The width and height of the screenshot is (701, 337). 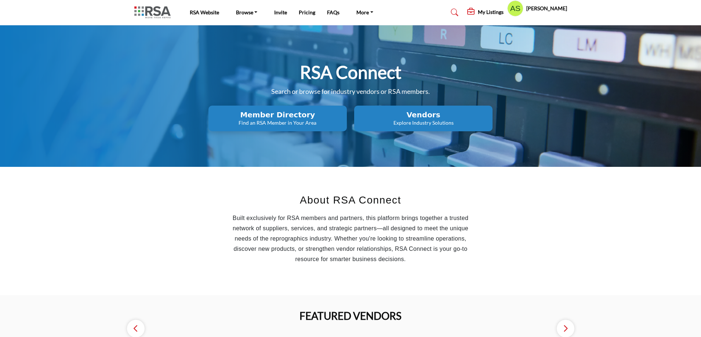 I want to click on a: Browse, so click(x=247, y=12).